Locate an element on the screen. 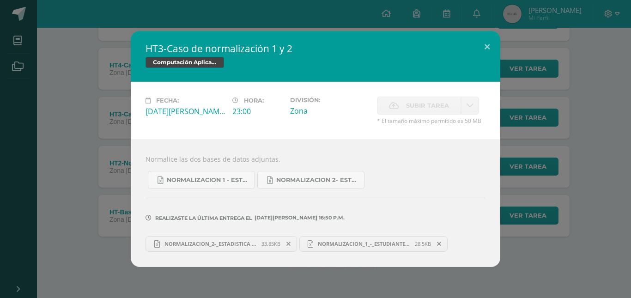  a: NORMALIZACION_2-_ESTADISTICA terminado.xlsx 33.85KB is located at coordinates (221, 244).